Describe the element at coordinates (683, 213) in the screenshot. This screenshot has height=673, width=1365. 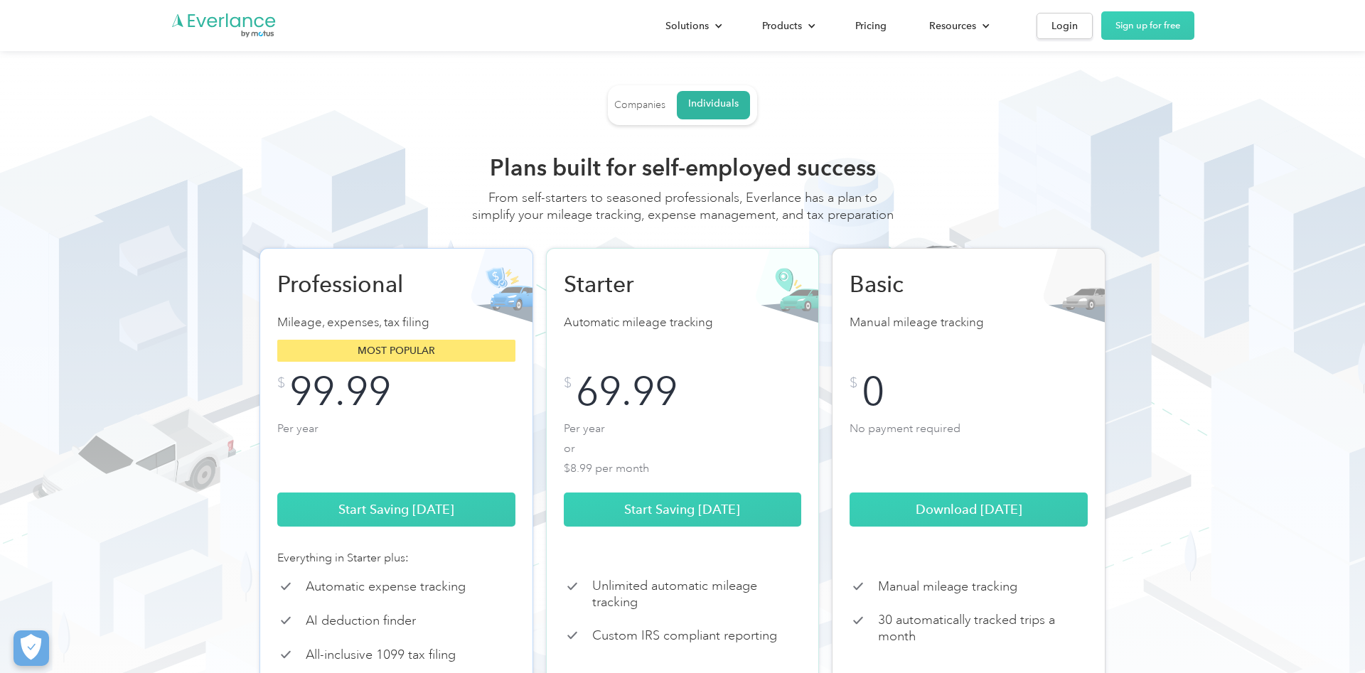
I see `div: From self-starters to seasoned professionals, Everlance has a plan to simplify your mileage track...` at that location.